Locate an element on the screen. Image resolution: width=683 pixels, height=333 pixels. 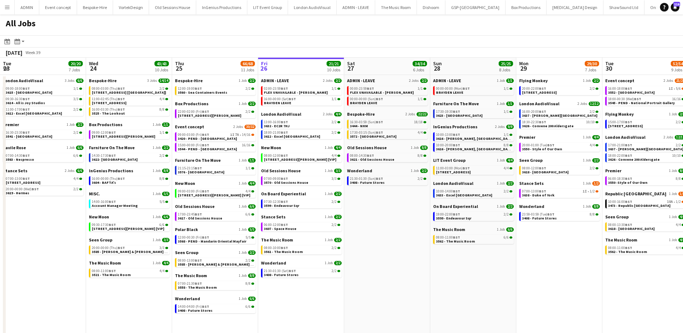
a: Old Sessions House1 Job8/8 is located at coordinates (388, 147).